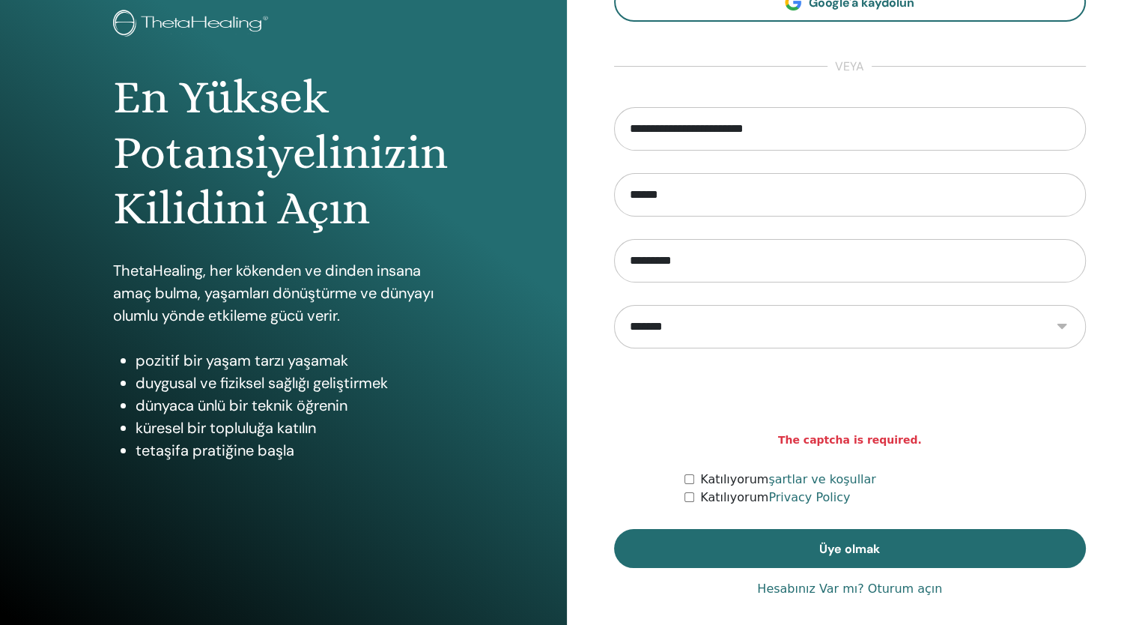 This screenshot has height=625, width=1133. What do you see at coordinates (850, 548) in the screenshot?
I see `button: Üye olmak` at bounding box center [850, 548].